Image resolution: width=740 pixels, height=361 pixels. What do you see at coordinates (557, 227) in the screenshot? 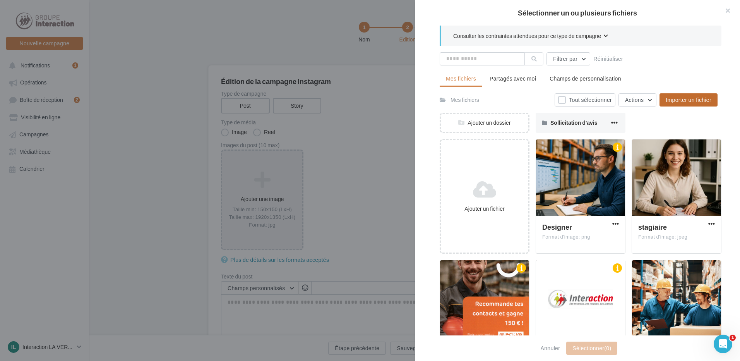
I see `span: Designer` at bounding box center [557, 227].